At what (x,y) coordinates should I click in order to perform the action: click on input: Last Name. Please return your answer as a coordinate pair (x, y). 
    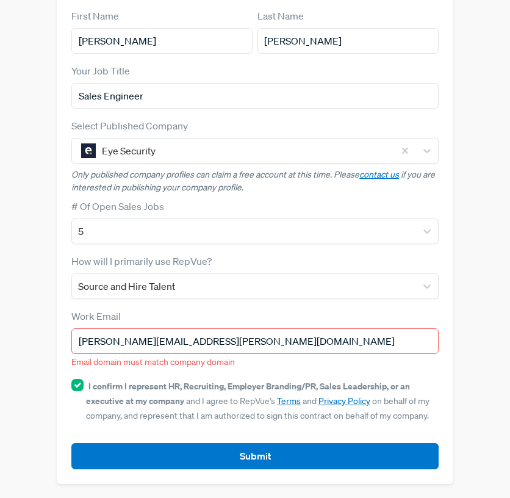
    Looking at the image, I should click on (348, 41).